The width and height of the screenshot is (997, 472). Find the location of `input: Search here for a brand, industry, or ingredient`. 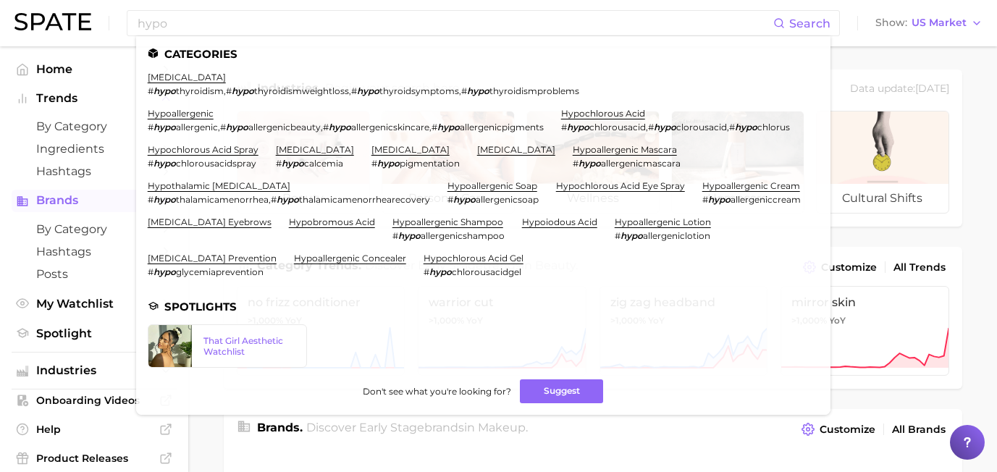

input: Search here for a brand, industry, or ingredient is located at coordinates (455, 23).